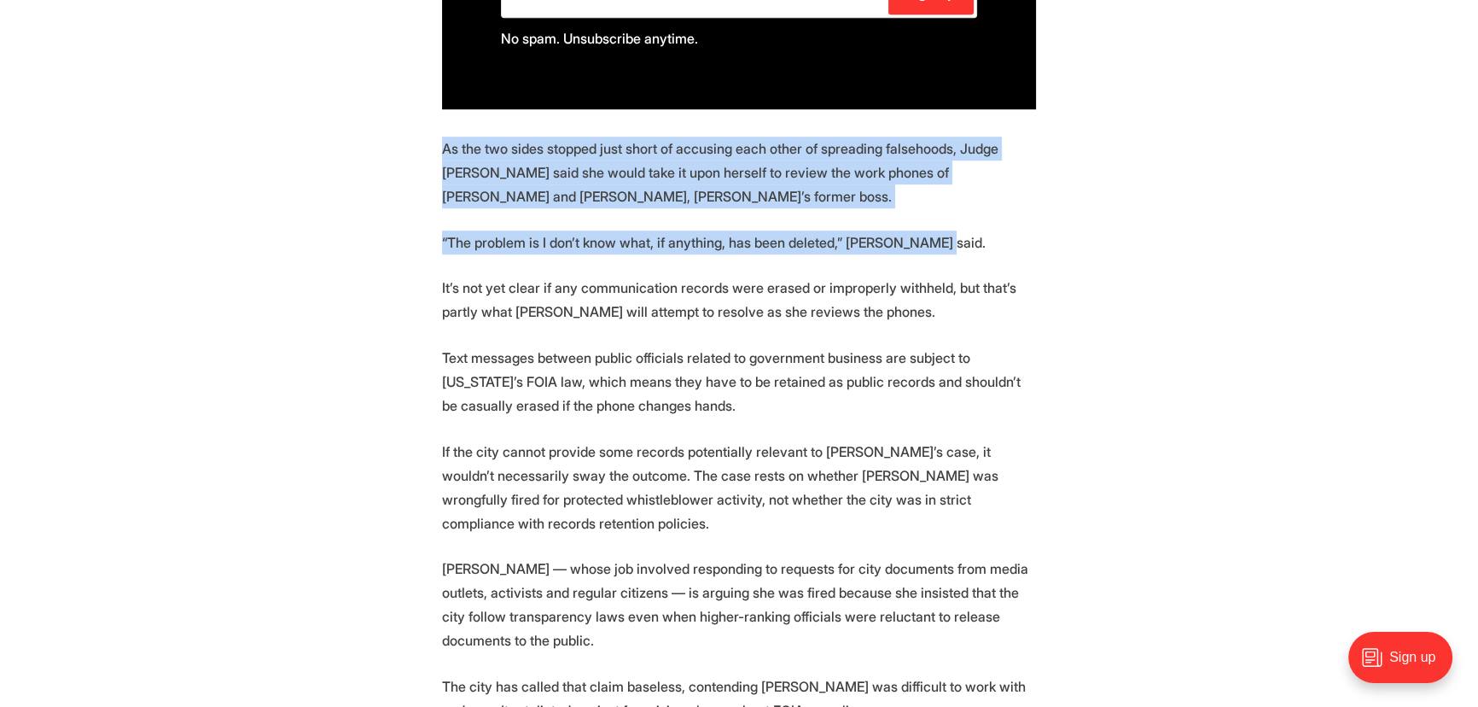 Image resolution: width=1478 pixels, height=707 pixels. I want to click on span: No spam. Unsubscribe anytime., so click(599, 38).